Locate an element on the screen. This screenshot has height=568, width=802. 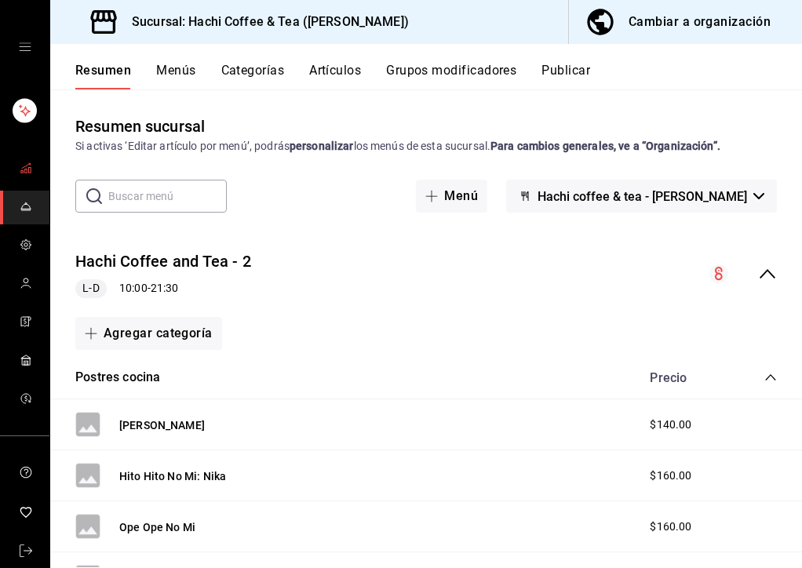
button: Menús is located at coordinates (176, 76).